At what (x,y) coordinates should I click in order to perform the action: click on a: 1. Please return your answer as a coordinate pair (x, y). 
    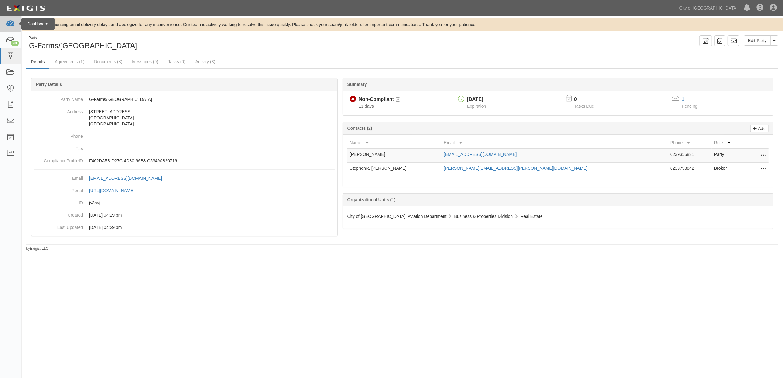
    Looking at the image, I should click on (683, 99).